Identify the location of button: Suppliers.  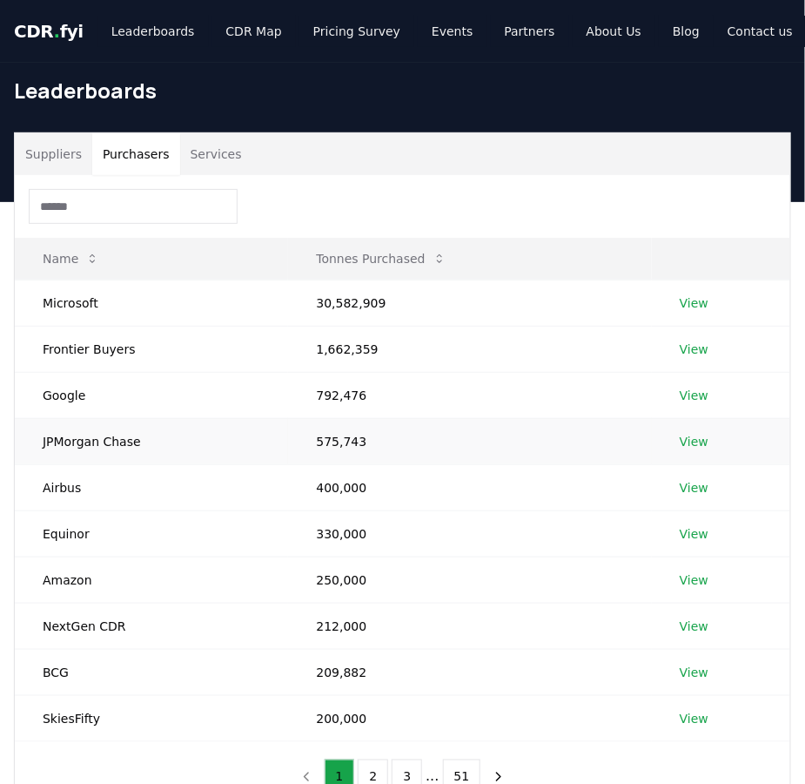
(53, 154).